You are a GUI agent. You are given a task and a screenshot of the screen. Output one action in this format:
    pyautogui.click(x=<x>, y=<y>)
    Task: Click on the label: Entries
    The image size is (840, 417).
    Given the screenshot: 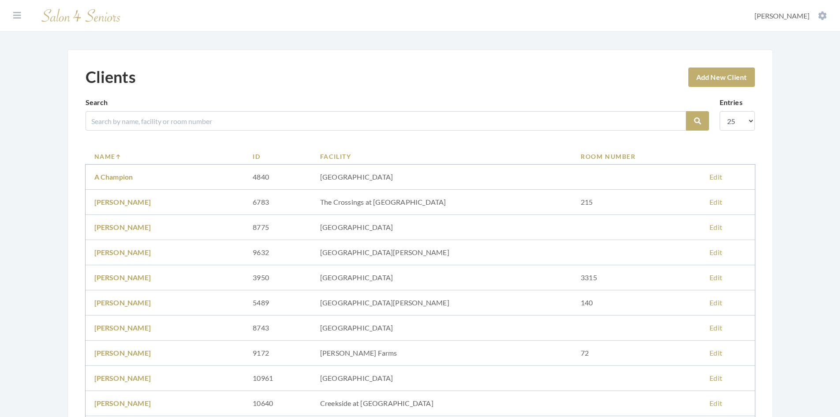 What is the action you would take?
    pyautogui.click(x=731, y=102)
    